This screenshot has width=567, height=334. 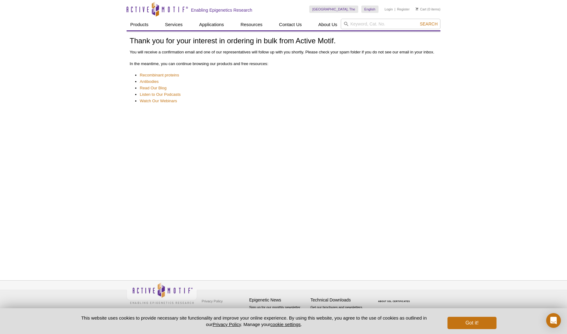 What do you see at coordinates (370, 9) in the screenshot?
I see `a: English` at bounding box center [370, 9].